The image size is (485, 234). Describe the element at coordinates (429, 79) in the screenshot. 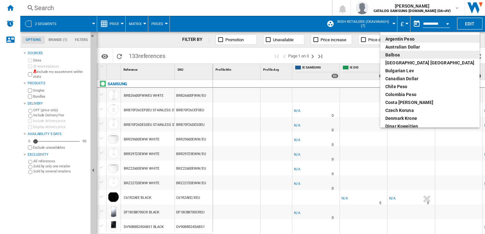

I see `div: Canadian Dollar` at that location.